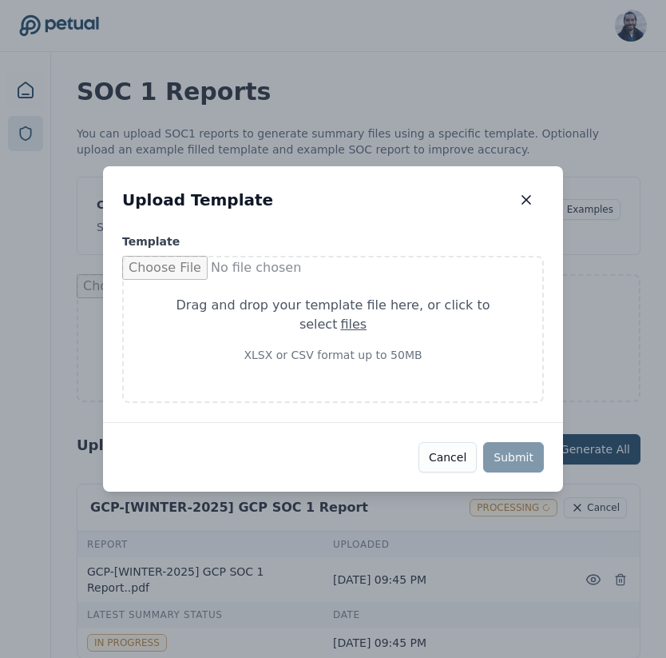  Describe the element at coordinates (333, 241) in the screenshot. I see `p: Template` at that location.